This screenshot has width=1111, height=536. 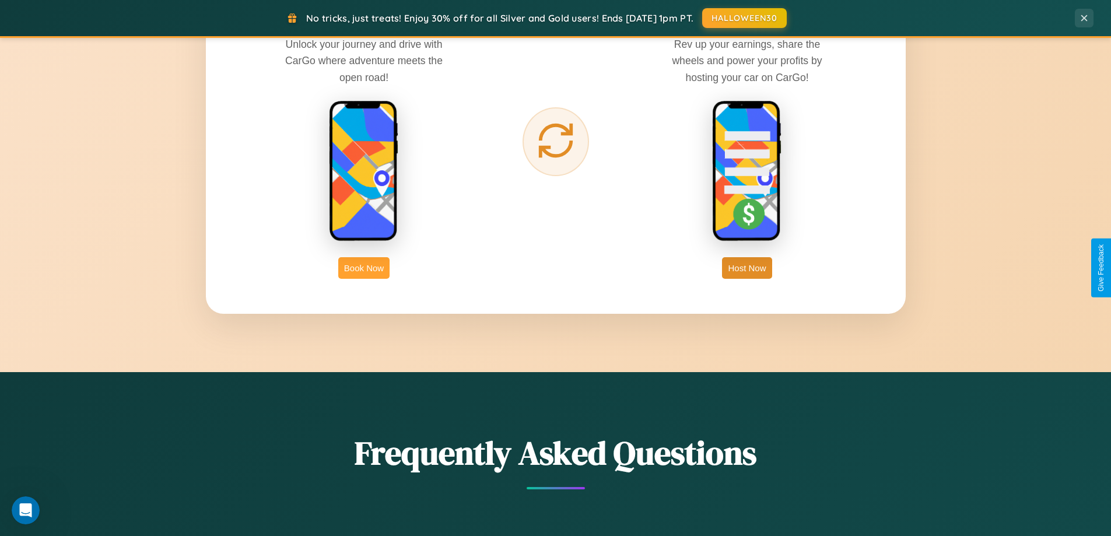 What do you see at coordinates (364, 61) in the screenshot?
I see `p: Unlock your journey and drive with CarGo where adventure meets the open road!` at bounding box center [364, 61].